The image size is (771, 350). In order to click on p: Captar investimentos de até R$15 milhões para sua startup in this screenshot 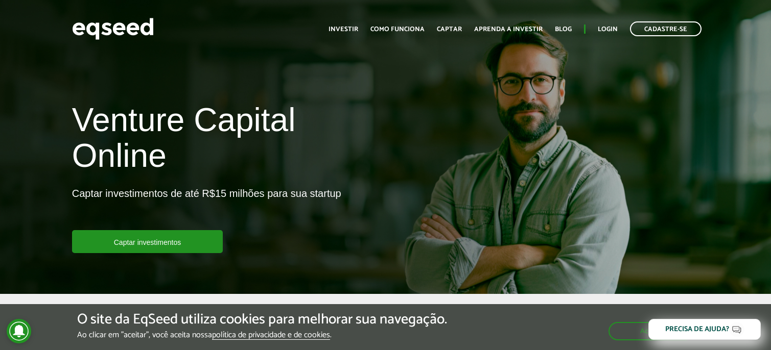, I will do `click(206, 209)`.